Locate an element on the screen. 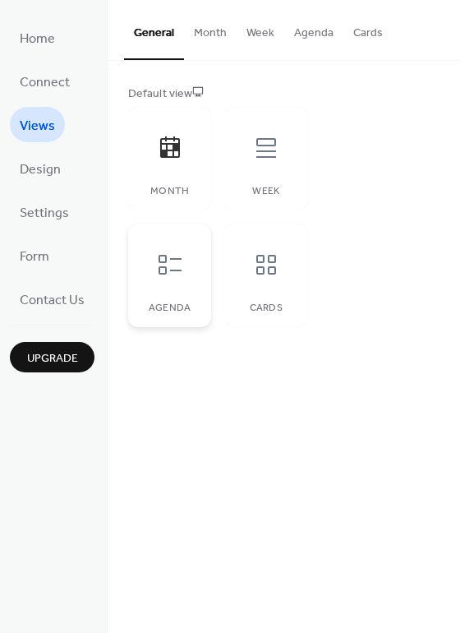  span: Form is located at coordinates (35, 256).